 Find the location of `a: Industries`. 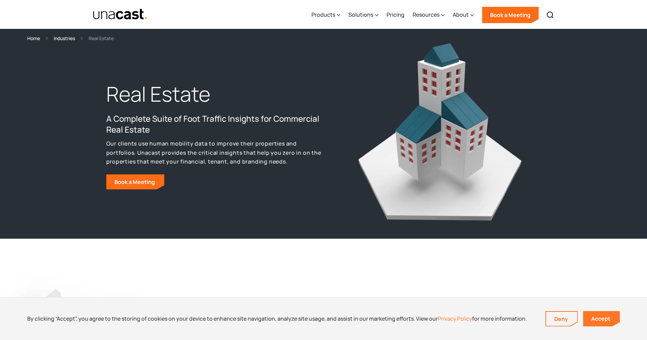

a: Industries is located at coordinates (64, 38).